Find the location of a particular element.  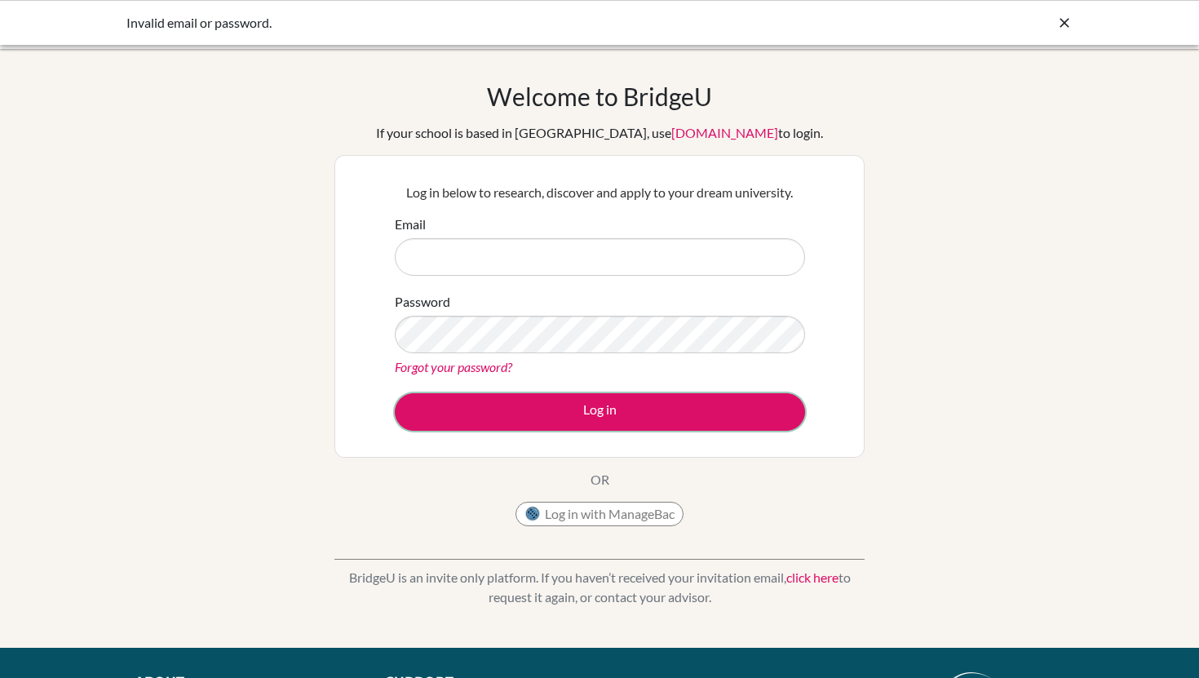

h1: Welcome to BridgeU is located at coordinates (599, 96).